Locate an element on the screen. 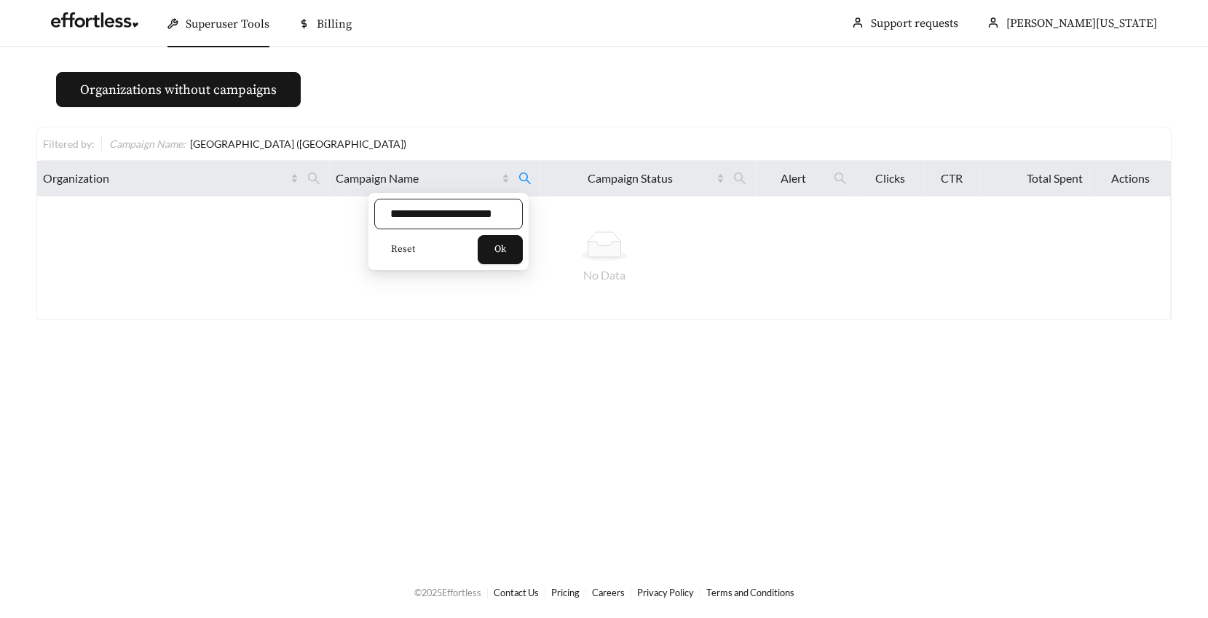 This screenshot has height=618, width=1208. span: Ok is located at coordinates (500, 250).